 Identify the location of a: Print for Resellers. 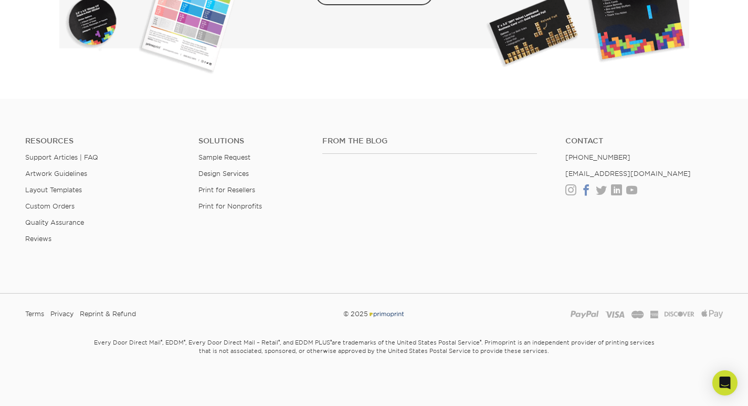
(227, 189).